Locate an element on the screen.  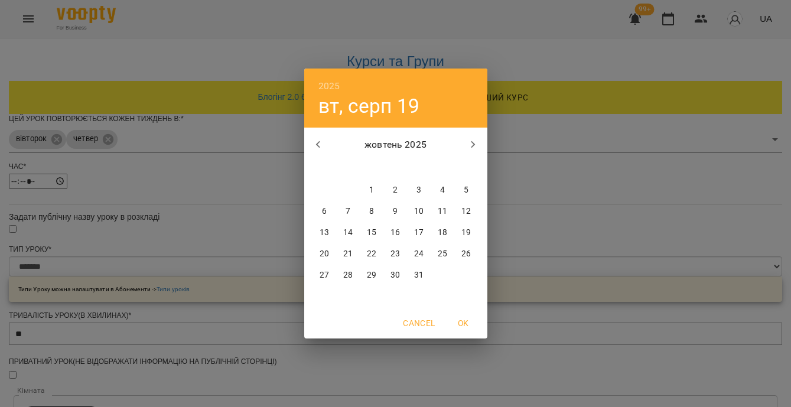
button: 7 is located at coordinates (349, 211).